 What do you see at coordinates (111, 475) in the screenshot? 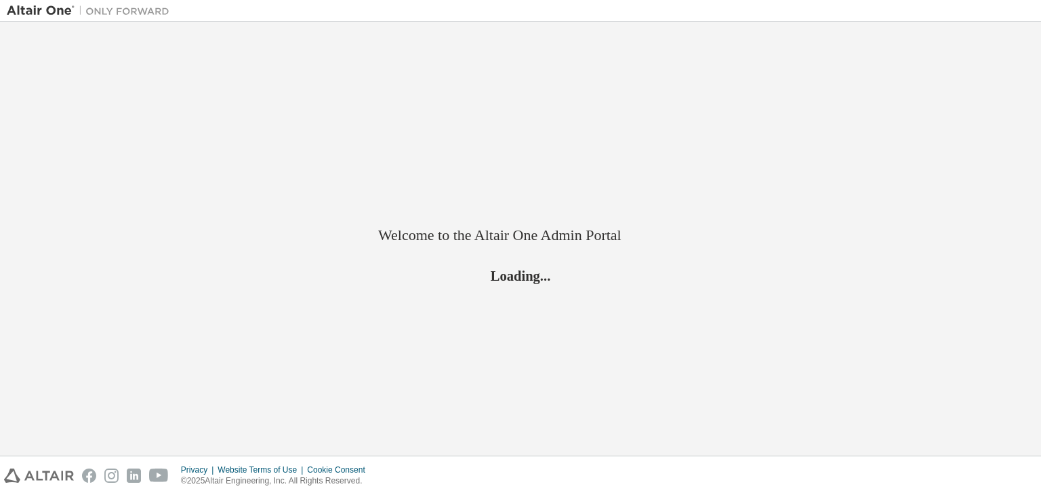
I see `img: instagram.svg` at bounding box center [111, 475].